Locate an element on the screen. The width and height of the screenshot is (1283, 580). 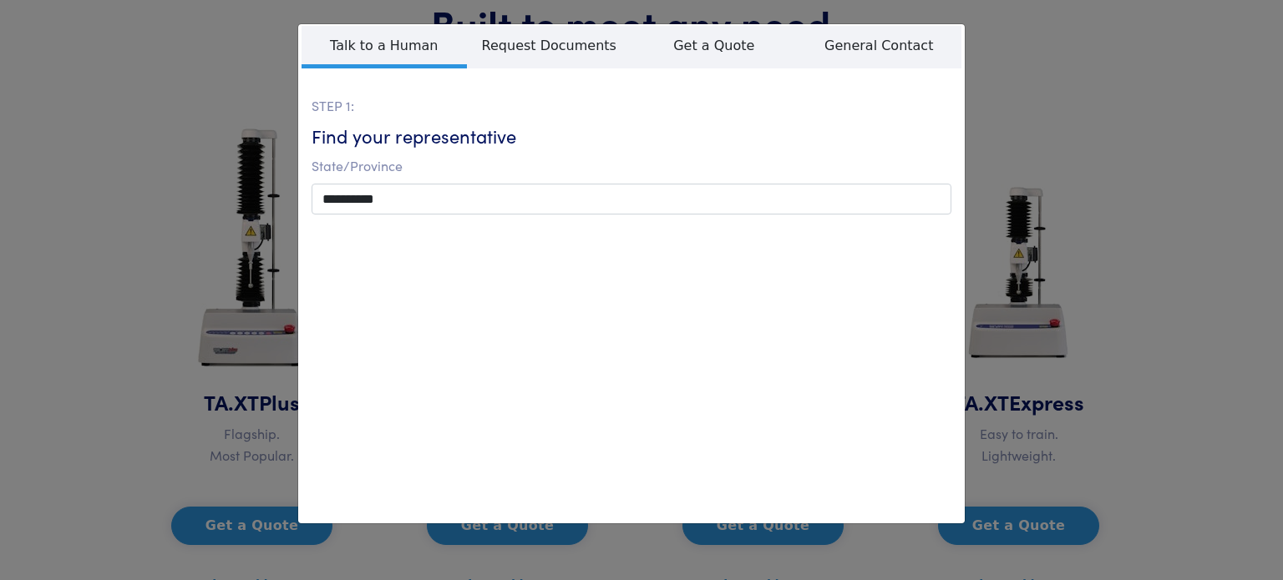
span: Request Documents is located at coordinates (550, 45).